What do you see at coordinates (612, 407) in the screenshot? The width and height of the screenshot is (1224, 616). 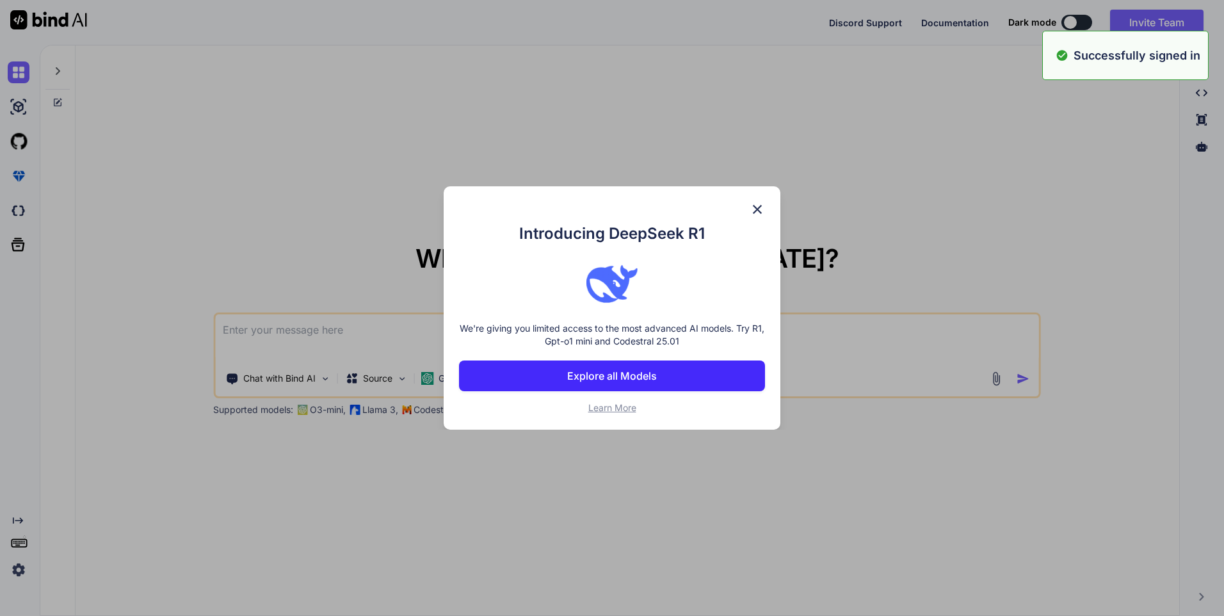 I see `span: Learn More` at bounding box center [612, 407].